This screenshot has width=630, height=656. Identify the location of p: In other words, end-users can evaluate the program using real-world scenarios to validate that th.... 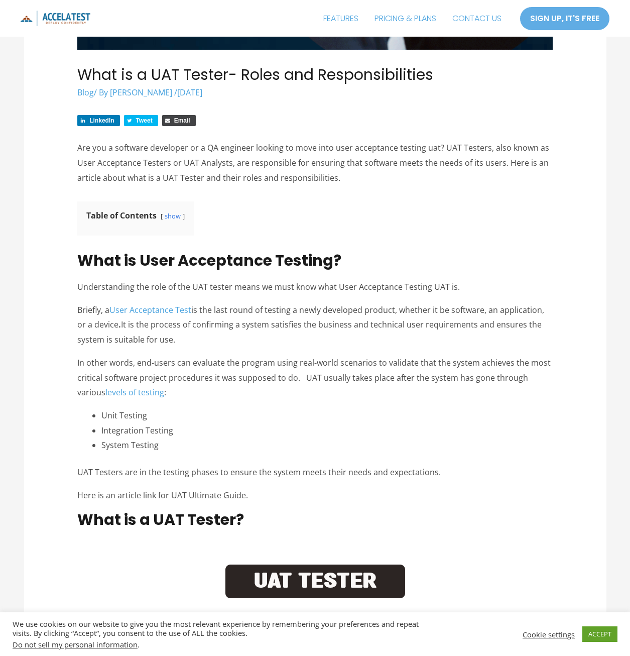
(315, 377).